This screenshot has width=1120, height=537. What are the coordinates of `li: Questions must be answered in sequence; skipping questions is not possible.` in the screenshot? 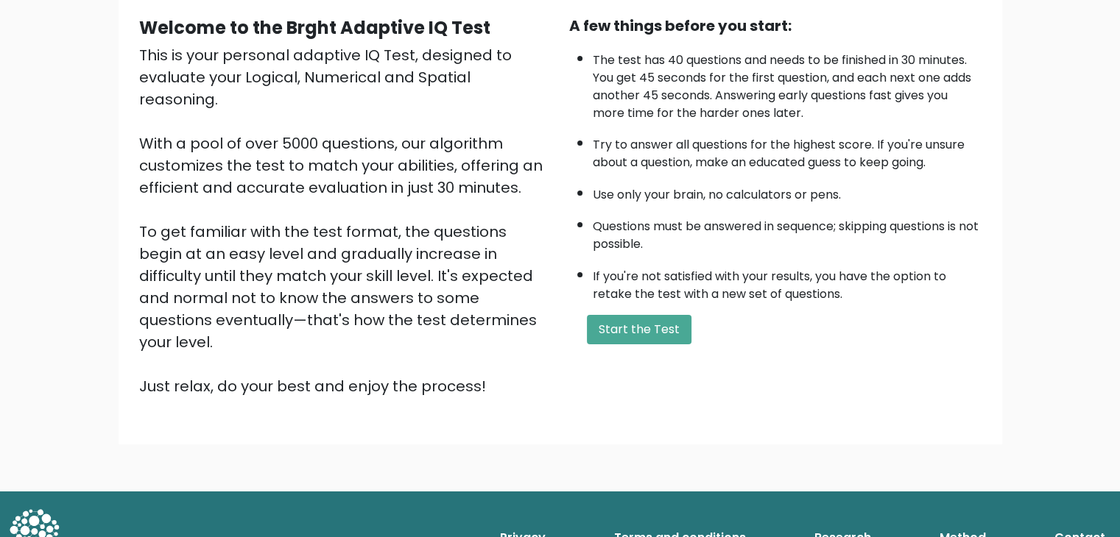 It's located at (787, 232).